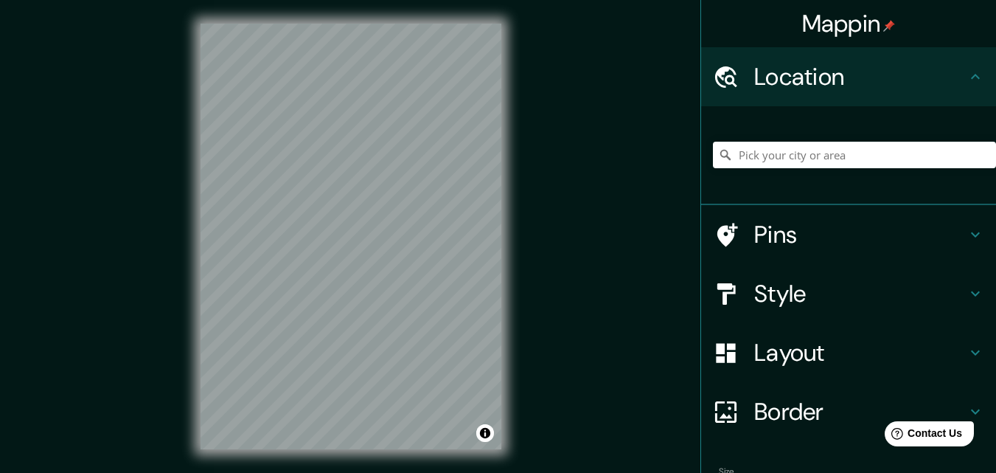  What do you see at coordinates (849, 234) in the screenshot?
I see `div: Pins` at bounding box center [849, 234].